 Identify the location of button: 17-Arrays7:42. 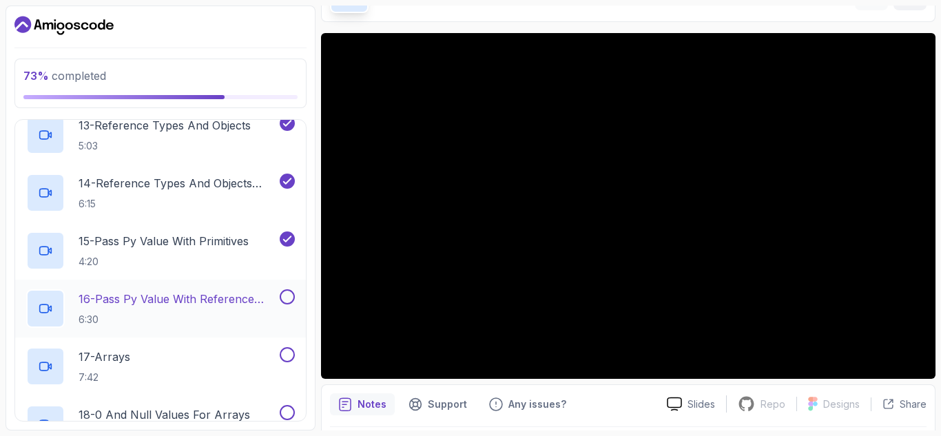
(160, 366).